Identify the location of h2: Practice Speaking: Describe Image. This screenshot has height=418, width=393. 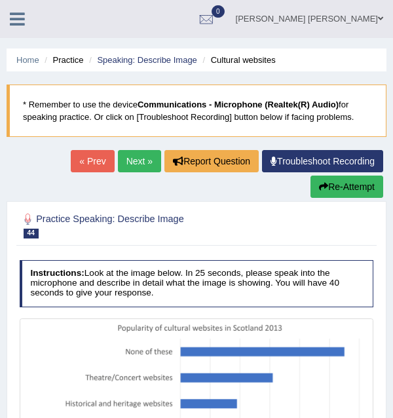
(129, 225).